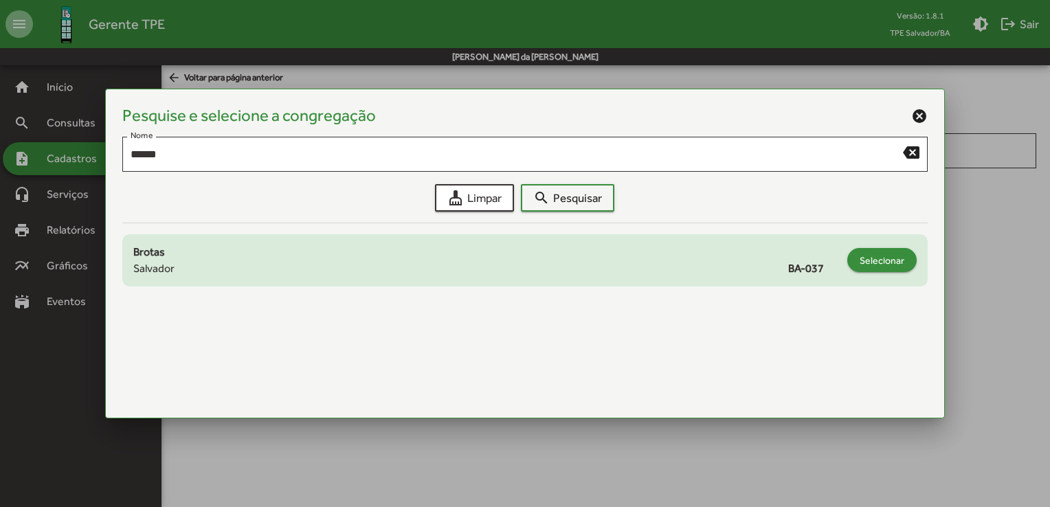  What do you see at coordinates (455, 198) in the screenshot?
I see `mat-icon: cleaning_services` at bounding box center [455, 198].